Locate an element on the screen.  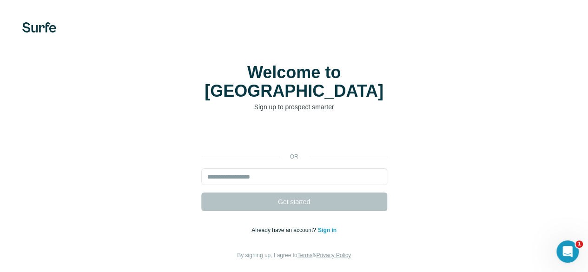
span: Already have an account? is located at coordinates (284, 230).